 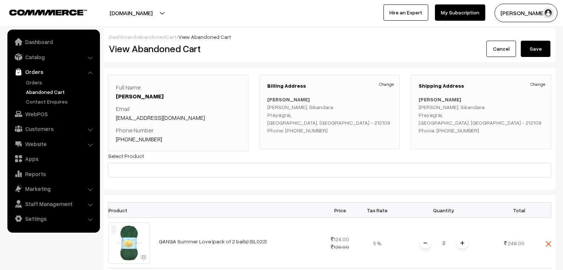 What do you see at coordinates (377, 243) in the screenshot?
I see `span: 5 %` at bounding box center [377, 243].